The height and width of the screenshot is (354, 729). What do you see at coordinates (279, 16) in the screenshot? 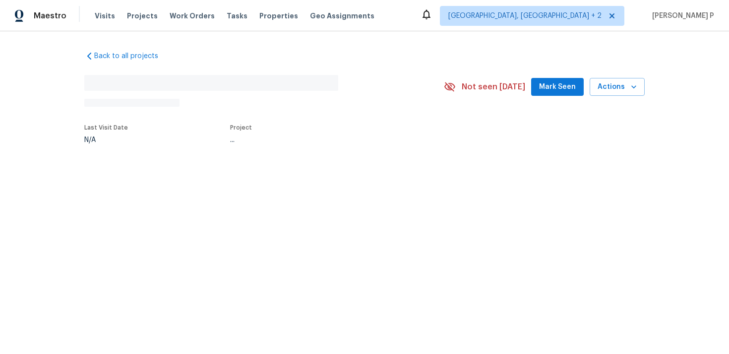
I see `span: Properties` at bounding box center [279, 16].